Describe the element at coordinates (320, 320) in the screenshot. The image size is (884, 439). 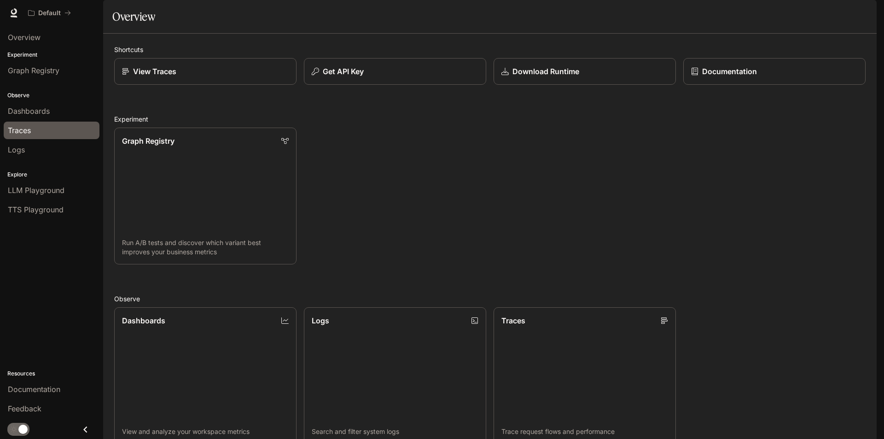
I see `p: Logs` at that location.